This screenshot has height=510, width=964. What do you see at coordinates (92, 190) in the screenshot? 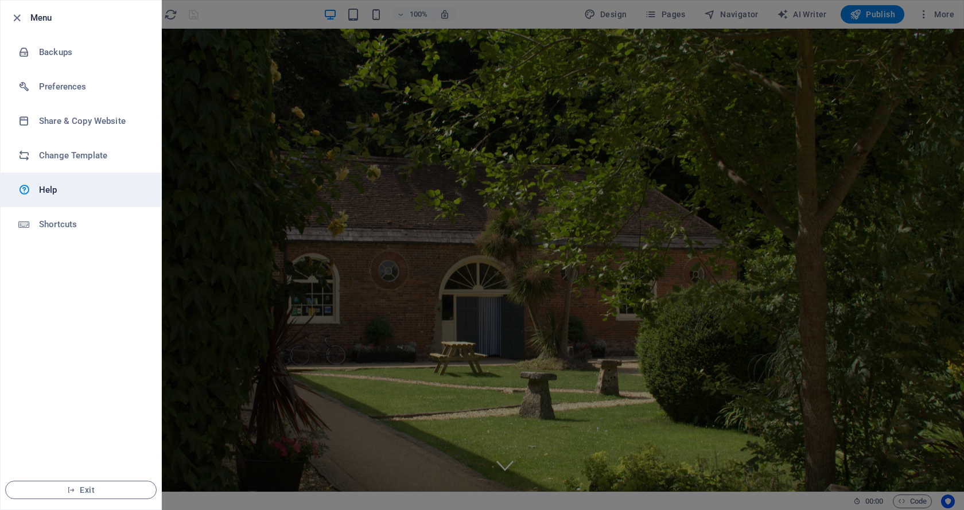
I see `h6: Help` at bounding box center [92, 190].